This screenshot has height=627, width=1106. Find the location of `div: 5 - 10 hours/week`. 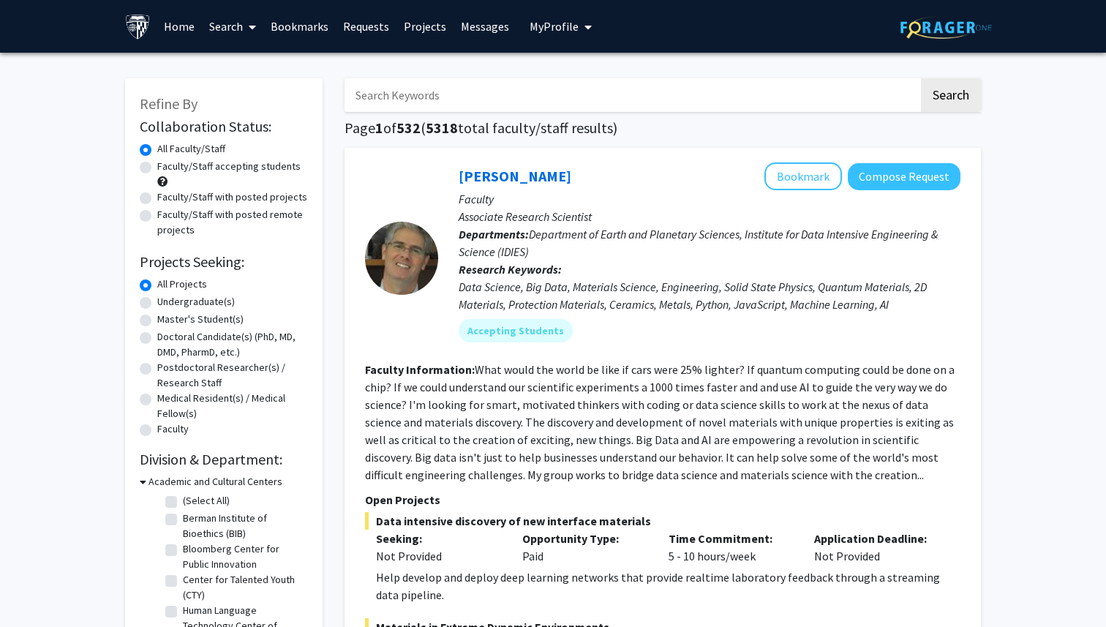

div: 5 - 10 hours/week is located at coordinates (731, 547).